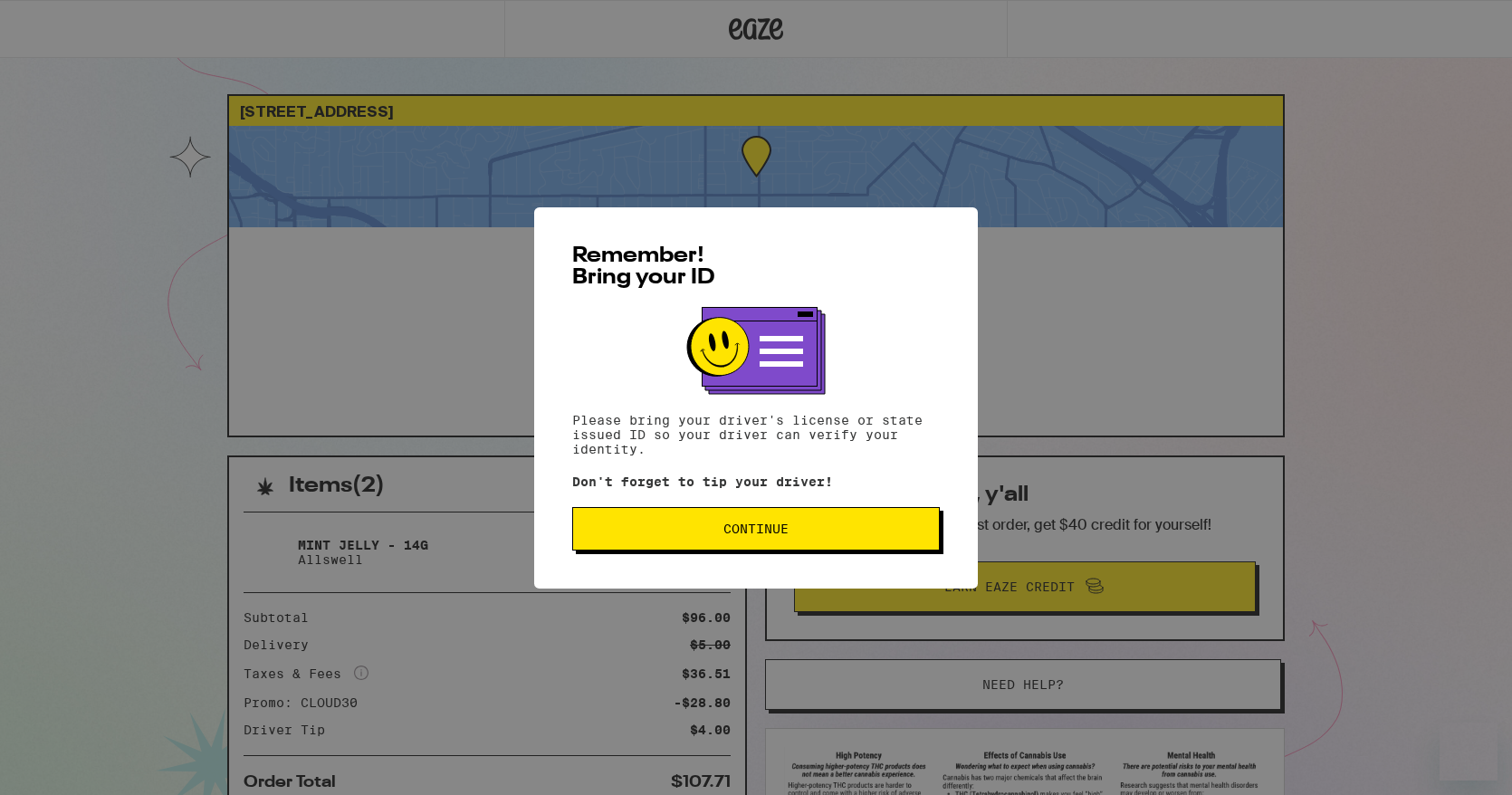 The image size is (1512, 795). Describe the element at coordinates (756, 435) in the screenshot. I see `p: Please bring your driver's license or state issued ID so your driver can verify your identity.` at that location.